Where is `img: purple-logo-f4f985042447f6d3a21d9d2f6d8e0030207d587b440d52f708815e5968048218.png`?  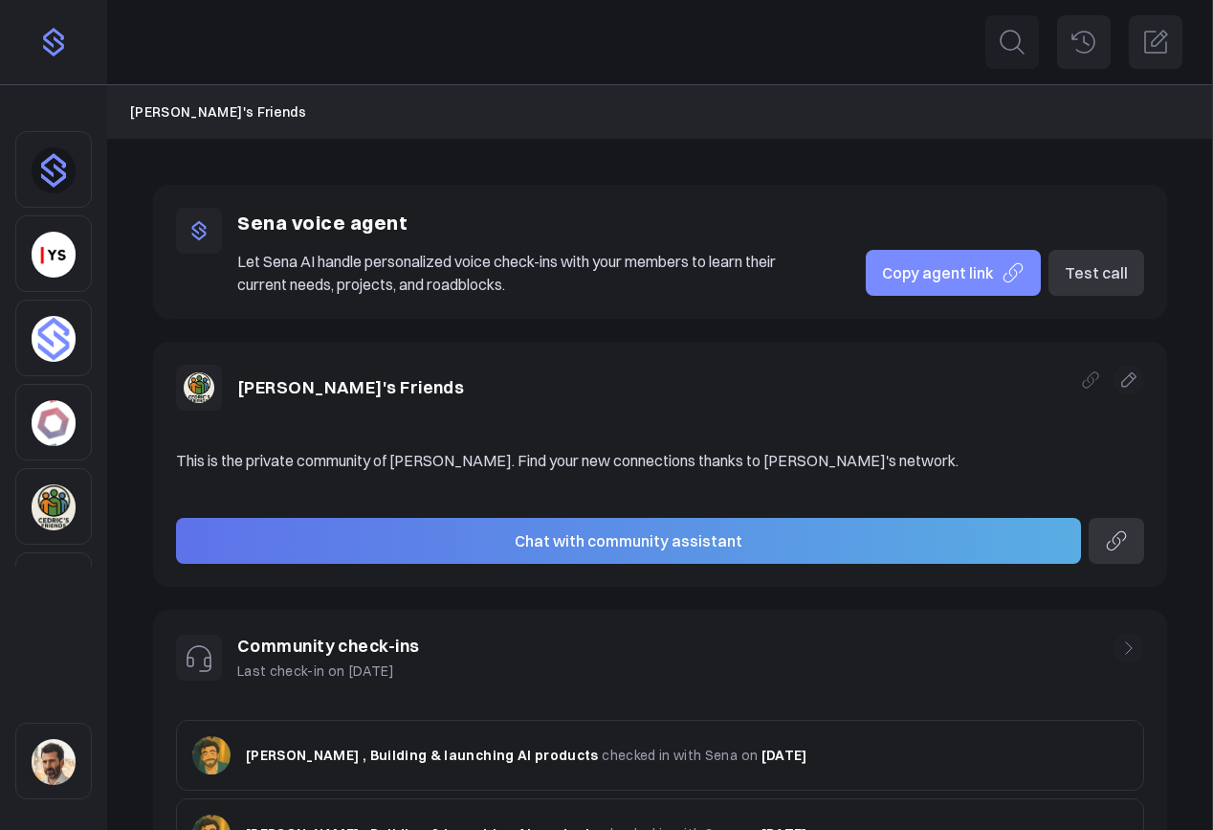 img: purple-logo-f4f985042447f6d3a21d9d2f6d8e0030207d587b440d52f708815e5968048218.png is located at coordinates (54, 42).